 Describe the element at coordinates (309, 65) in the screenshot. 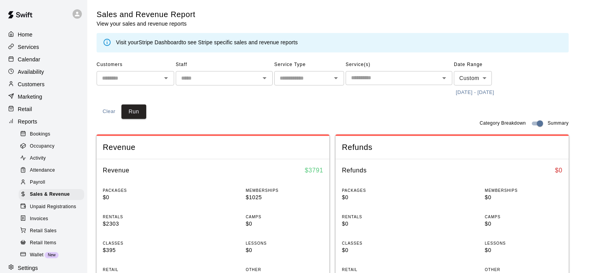

I see `span: Service Type` at that location.